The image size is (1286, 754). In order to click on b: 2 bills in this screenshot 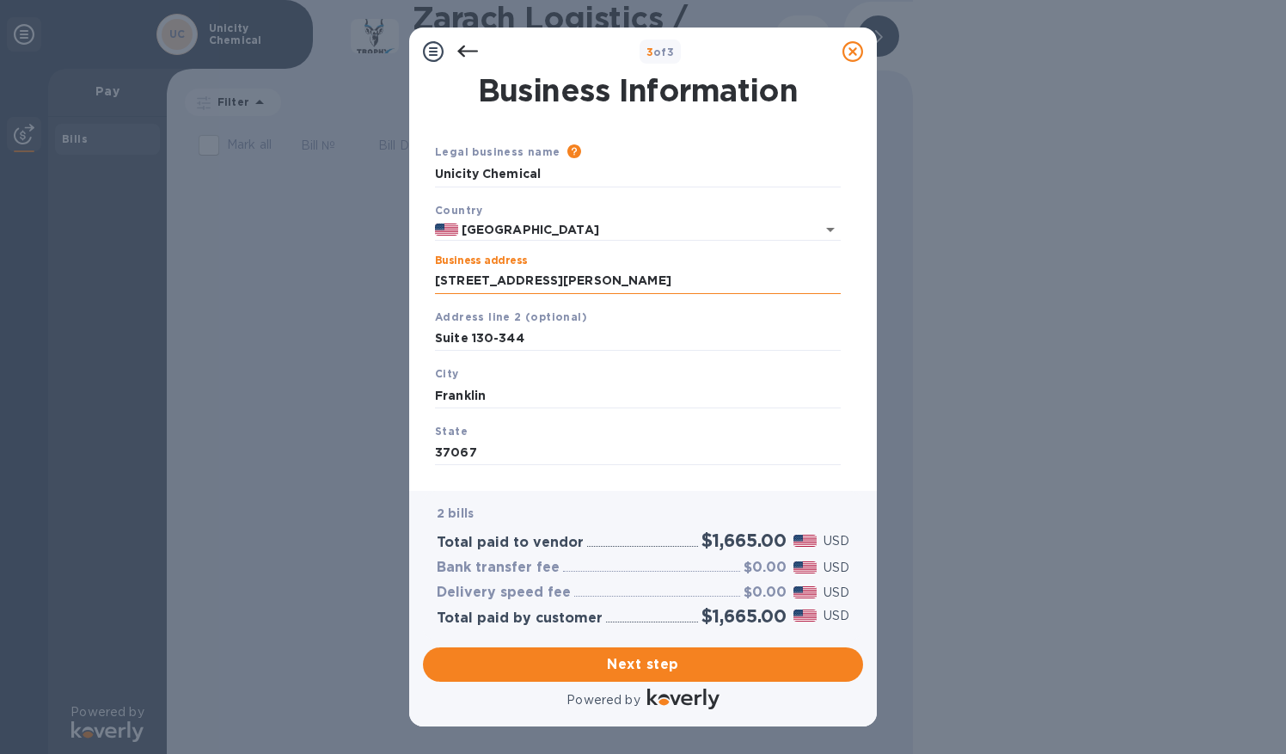, I will do `click(455, 513)`.